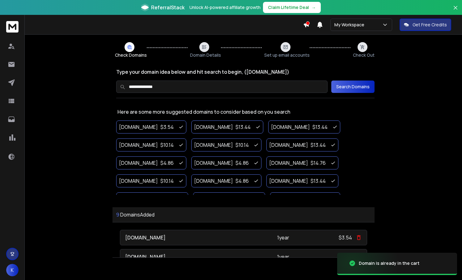  I want to click on h3: Domains Added, so click(244, 214).